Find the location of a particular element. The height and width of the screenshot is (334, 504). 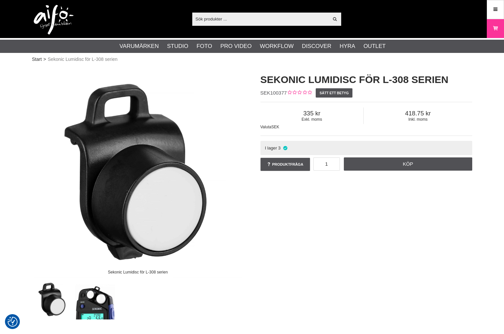

span: 3 is located at coordinates (279, 148).